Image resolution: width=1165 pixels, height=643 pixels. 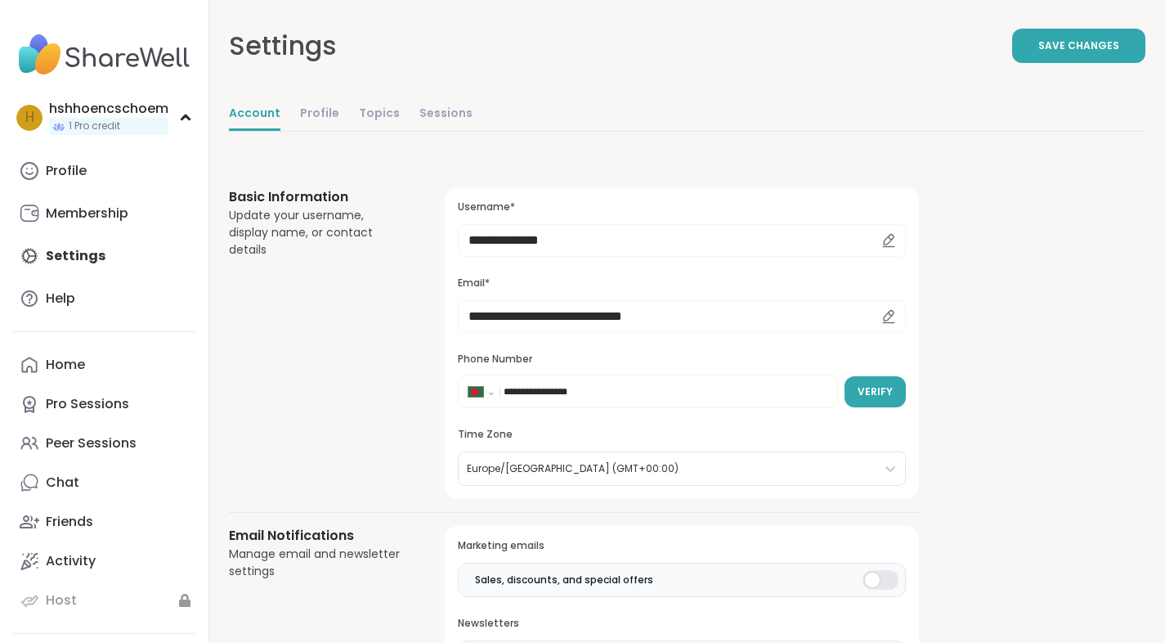 I want to click on span: h, so click(x=29, y=118).